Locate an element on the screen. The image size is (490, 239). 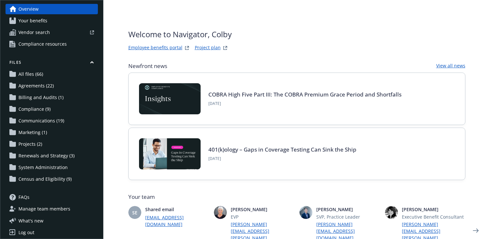
span: Renewals and Strategy (3) is located at coordinates (46, 156).